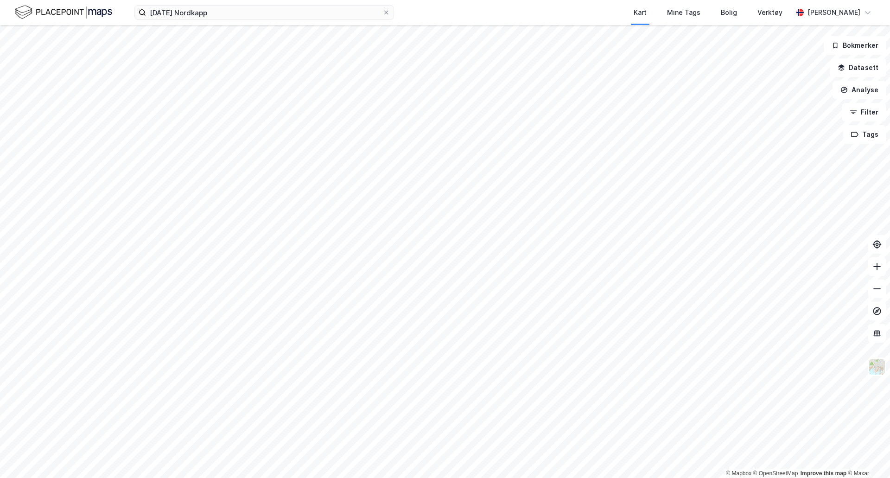 The height and width of the screenshot is (478, 890). Describe the element at coordinates (855, 45) in the screenshot. I see `button: Bokmerker` at that location.